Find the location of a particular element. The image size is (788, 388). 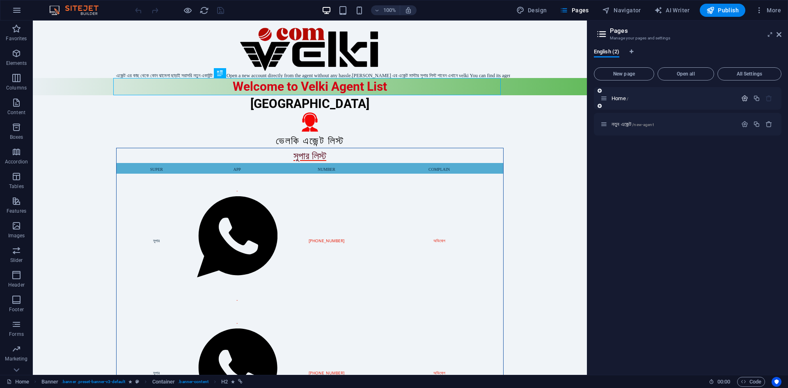

p: Boxes is located at coordinates (16, 137).